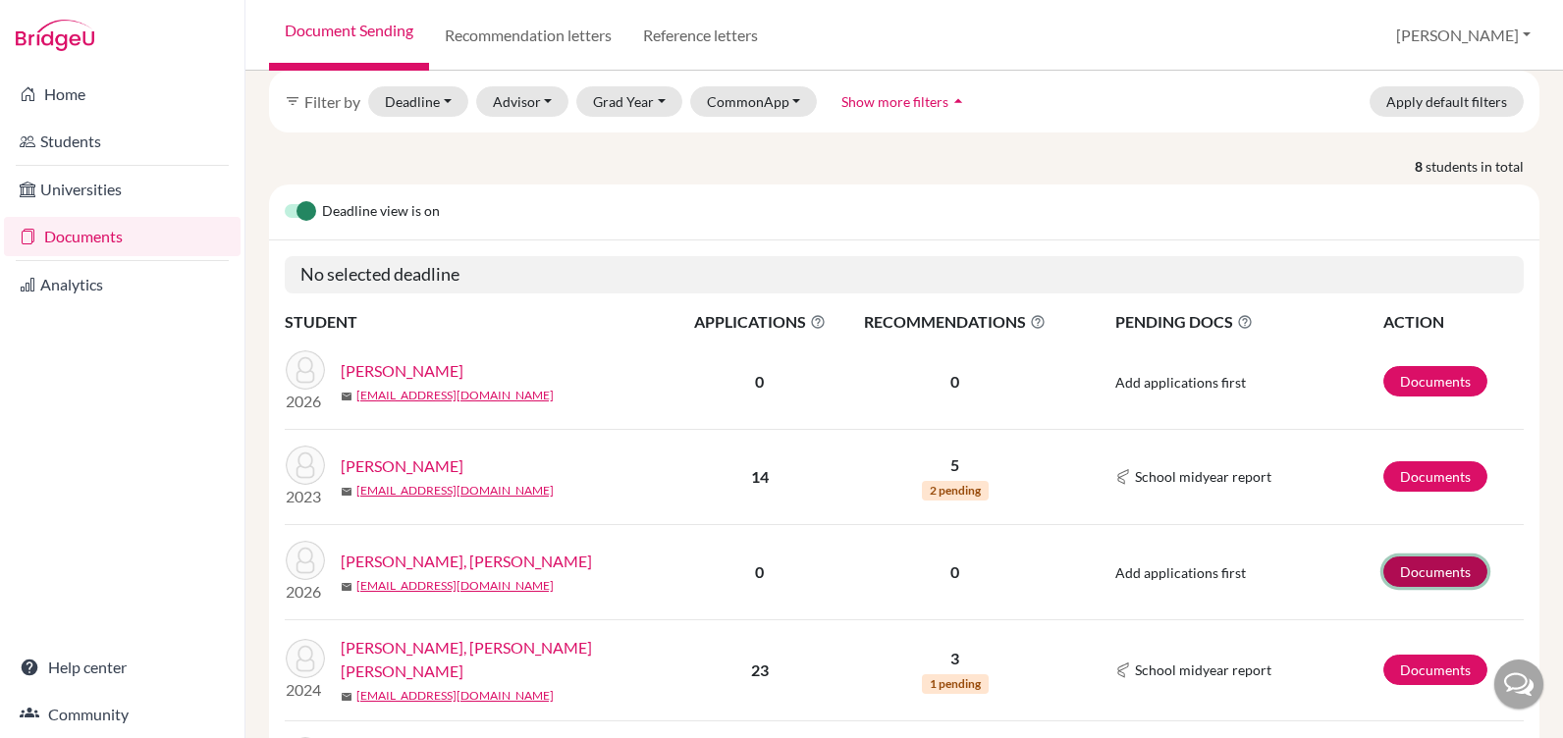 This screenshot has height=738, width=1563. What do you see at coordinates (1446, 101) in the screenshot?
I see `button: Apply default filters` at bounding box center [1446, 101].